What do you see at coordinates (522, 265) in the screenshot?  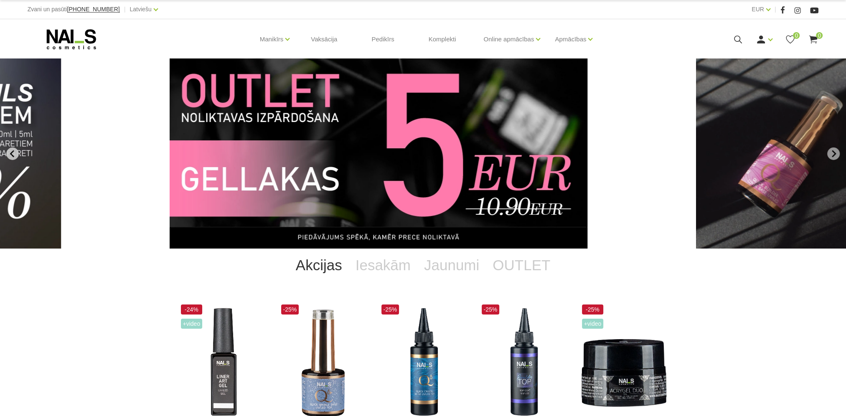 I see `a: OUTLET` at bounding box center [522, 265].